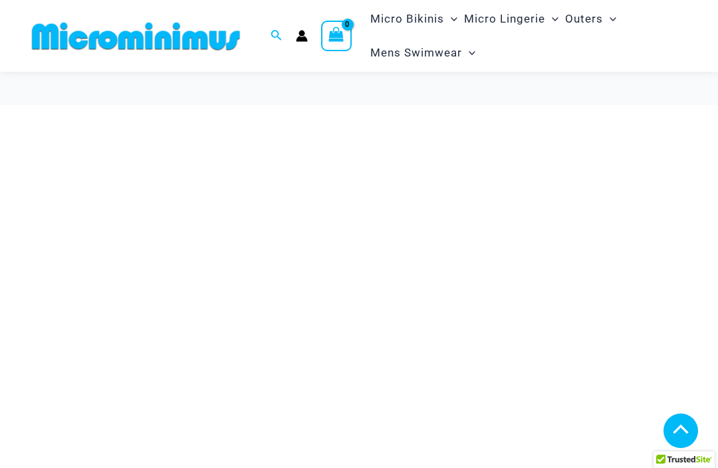  What do you see at coordinates (302, 36) in the screenshot?
I see `a: Account icon link` at bounding box center [302, 36].